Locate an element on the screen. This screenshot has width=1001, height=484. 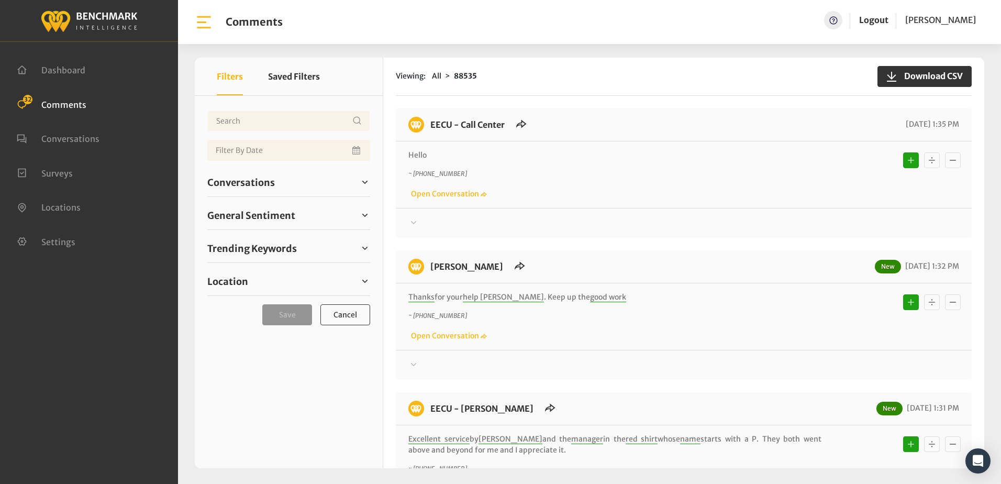
h6: EECU - Perrin is located at coordinates (466, 266).